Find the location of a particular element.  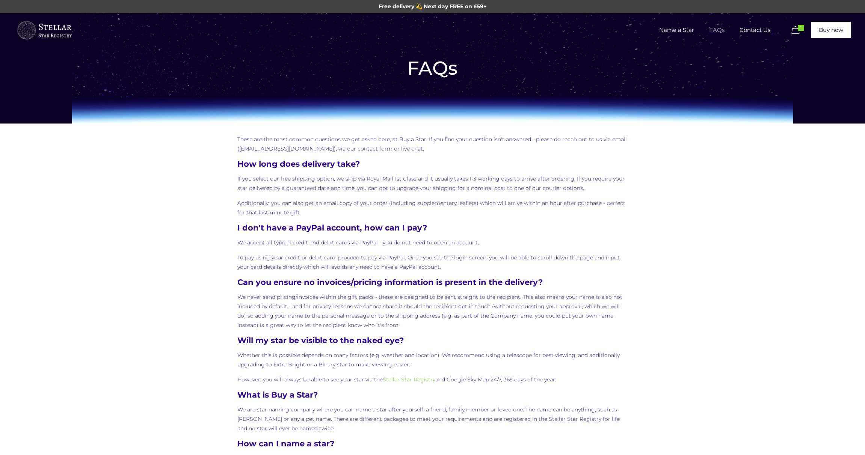

a: Buy now is located at coordinates (831, 30).